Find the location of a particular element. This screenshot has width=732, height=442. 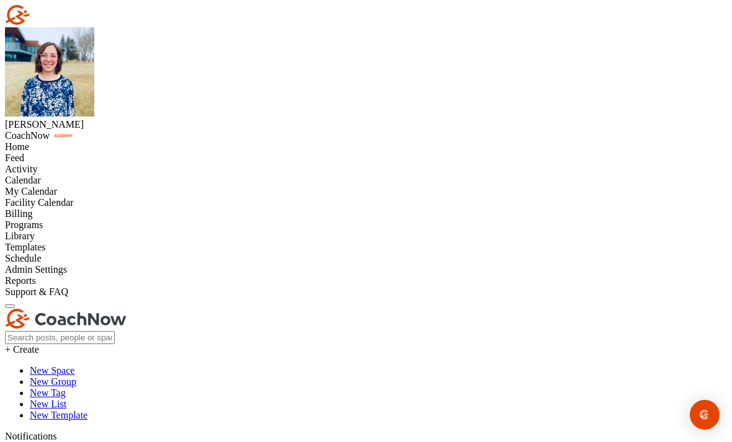

div: Support & FAQ is located at coordinates (366, 292).